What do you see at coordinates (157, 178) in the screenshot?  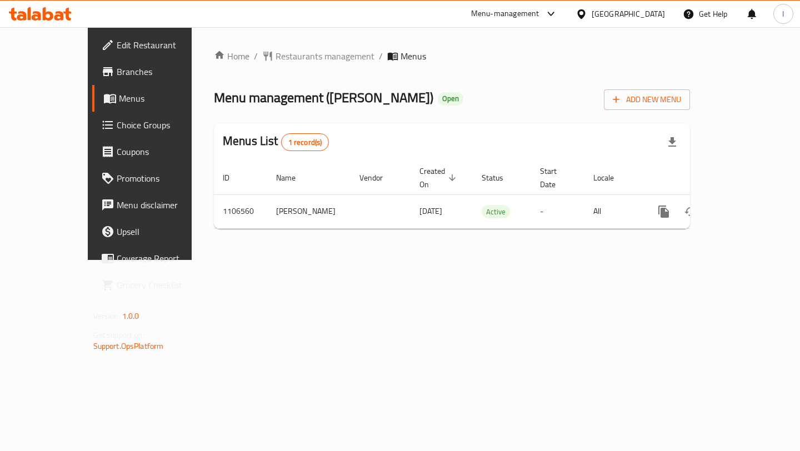 I see `a: Promotions` at bounding box center [157, 178].